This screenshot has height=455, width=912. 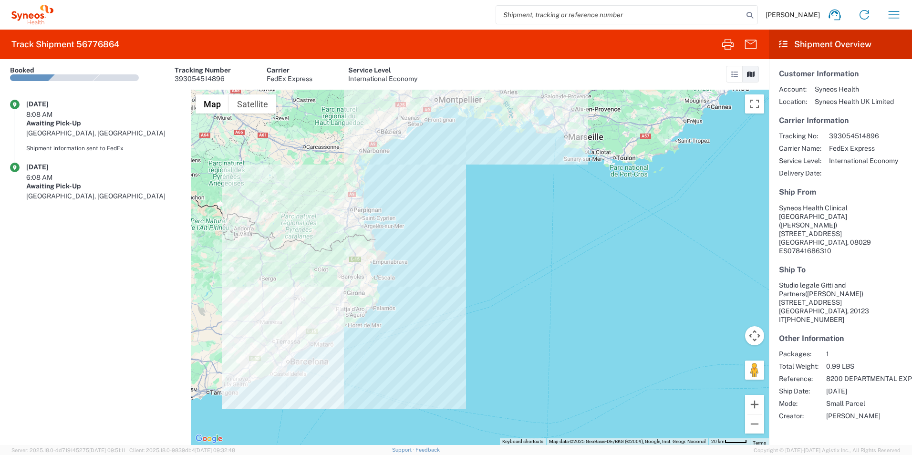 What do you see at coordinates (383, 70) in the screenshot?
I see `div: Service Level` at bounding box center [383, 70].